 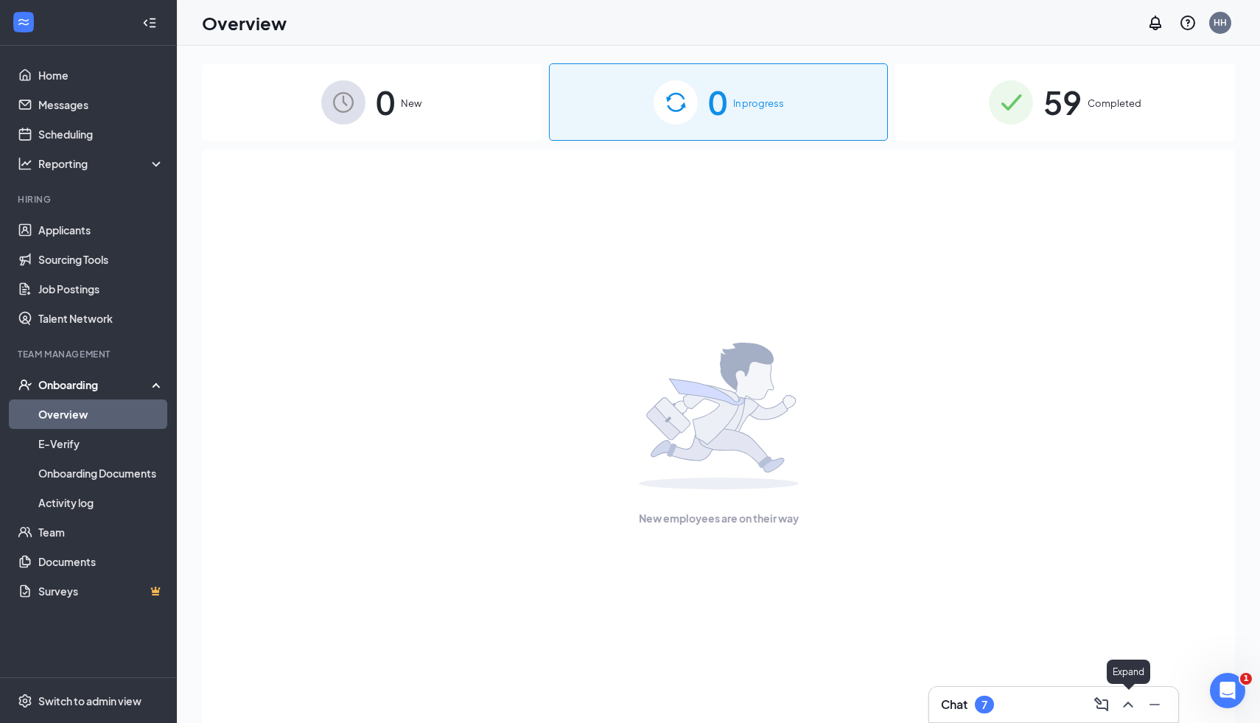 What do you see at coordinates (1128, 671) in the screenshot?
I see `div: Expand` at bounding box center [1128, 671].